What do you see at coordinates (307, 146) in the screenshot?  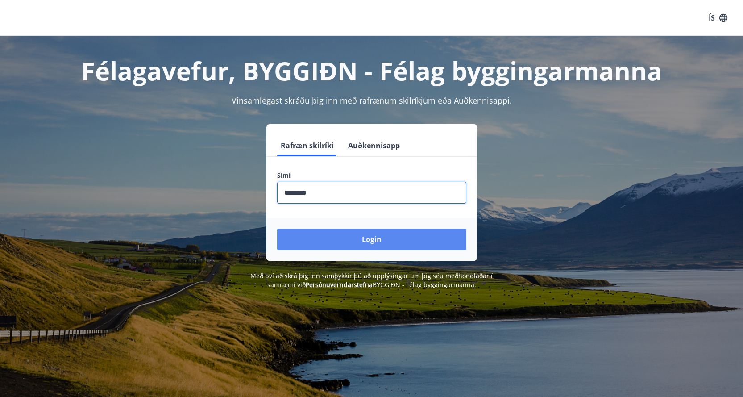 I see `button: Rafræn skilríki` at bounding box center [307, 146].